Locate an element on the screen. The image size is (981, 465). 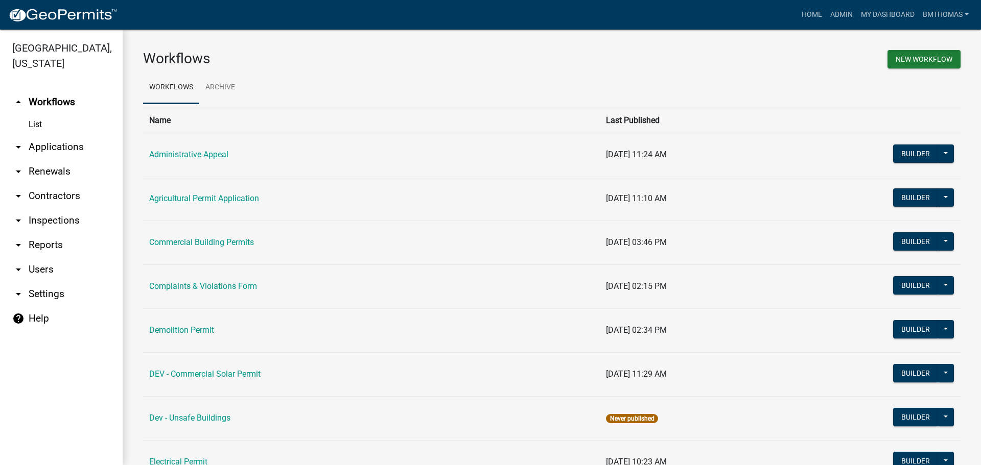
i: arrow_drop_up is located at coordinates (18, 102).